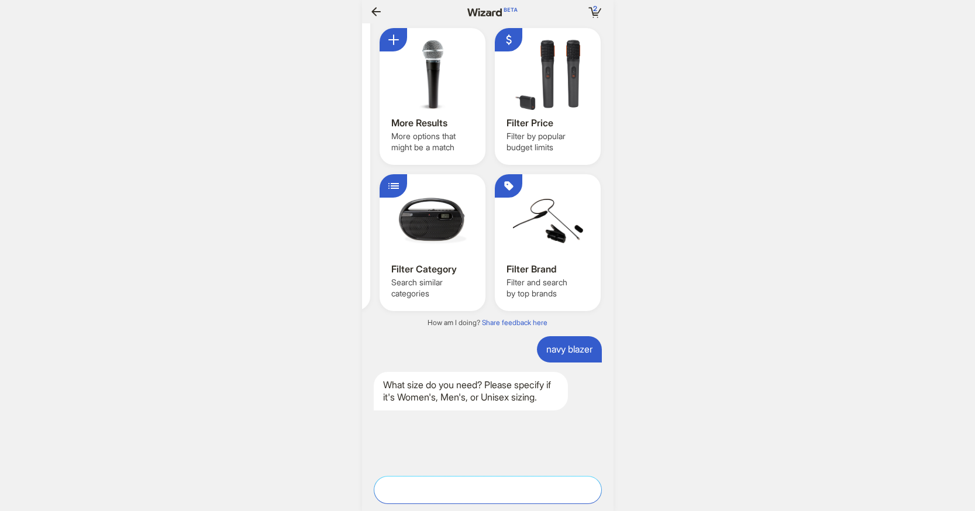 The width and height of the screenshot is (975, 511). Describe the element at coordinates (432, 243) in the screenshot. I see `div: Filter CategoryFilter CategorySearch similar categories` at that location.